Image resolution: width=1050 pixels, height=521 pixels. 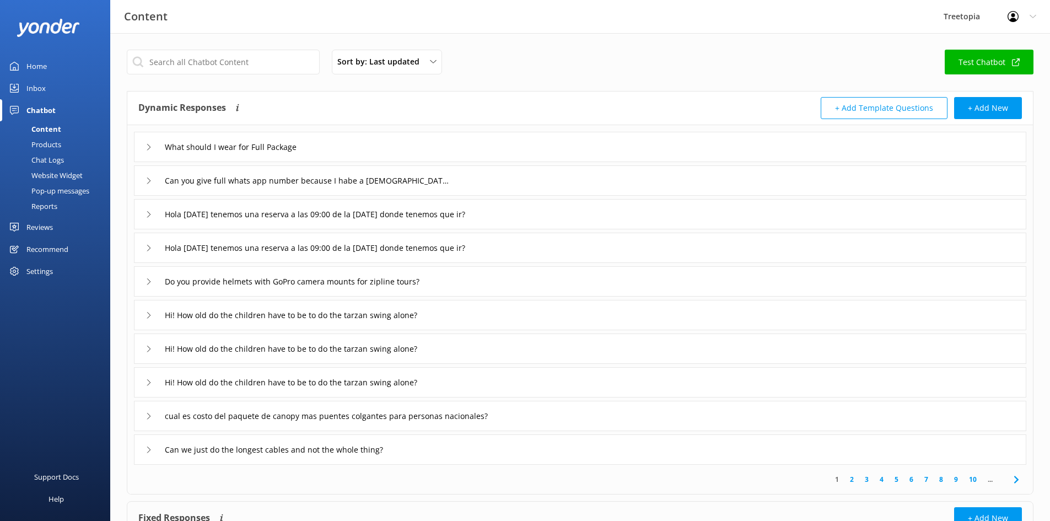 I want to click on span: Sort by: Last updated, so click(x=382, y=62).